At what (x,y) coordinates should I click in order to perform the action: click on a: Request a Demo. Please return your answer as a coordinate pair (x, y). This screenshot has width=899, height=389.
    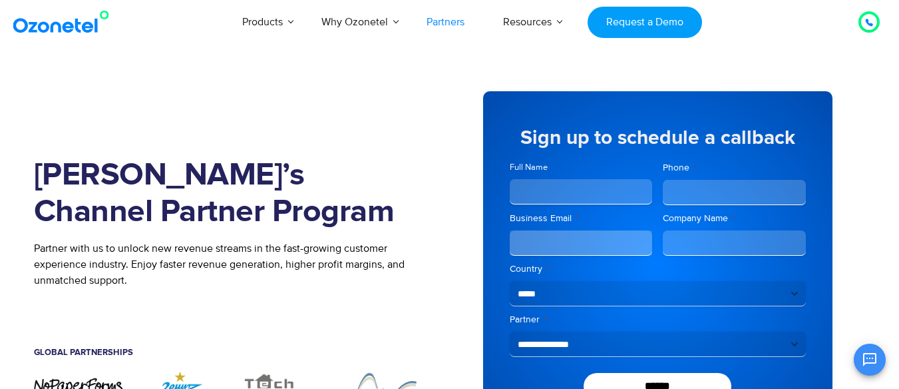
    Looking at the image, I should click on (644, 22).